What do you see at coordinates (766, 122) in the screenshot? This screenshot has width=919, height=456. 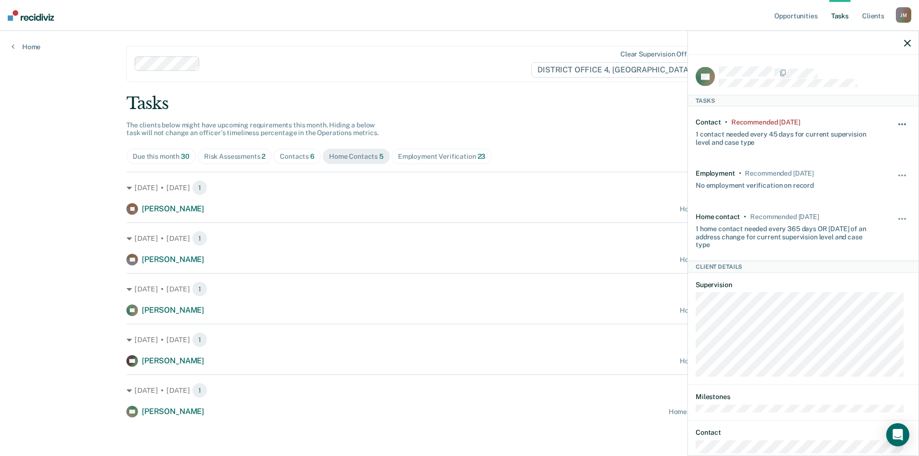 I see `div: Recommended 7 days ago` at bounding box center [766, 122].